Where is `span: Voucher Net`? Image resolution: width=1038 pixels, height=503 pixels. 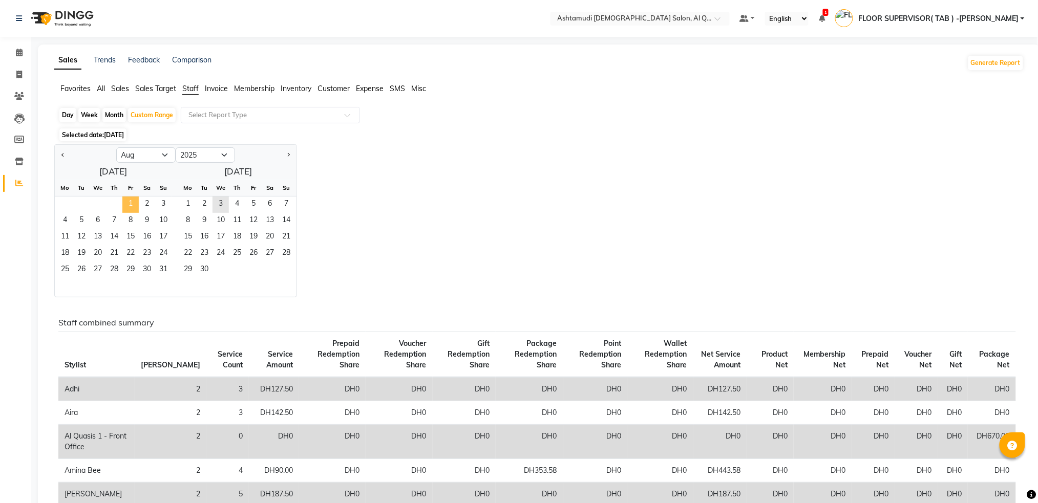
span: Voucher Net is located at coordinates (918, 359).